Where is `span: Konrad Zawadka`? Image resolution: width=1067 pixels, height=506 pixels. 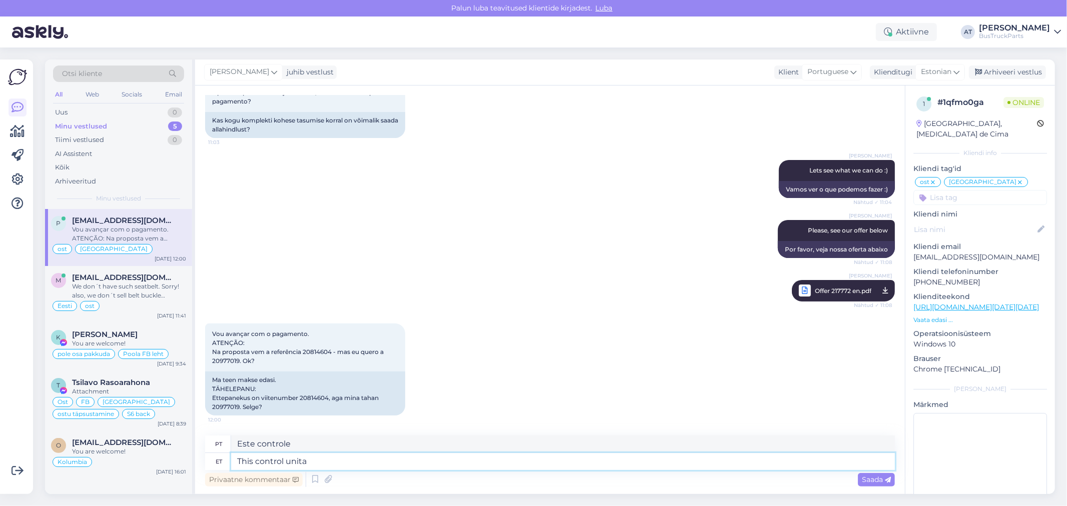
span: Konrad Zawadka is located at coordinates (105, 335).